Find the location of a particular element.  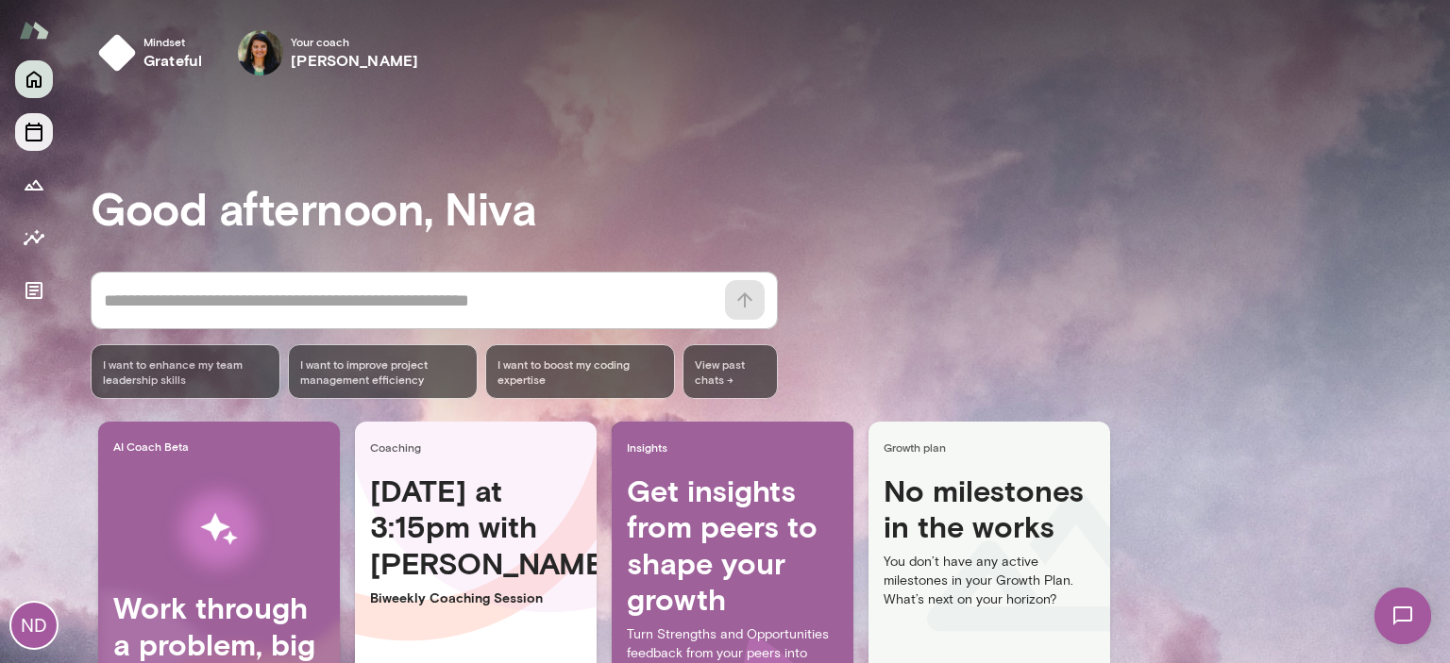

span: I want to improve project management efficiency is located at coordinates (382, 372).